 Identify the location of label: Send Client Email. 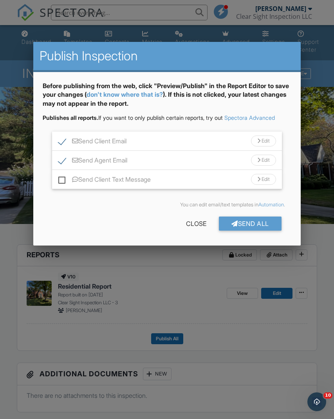
(92, 142).